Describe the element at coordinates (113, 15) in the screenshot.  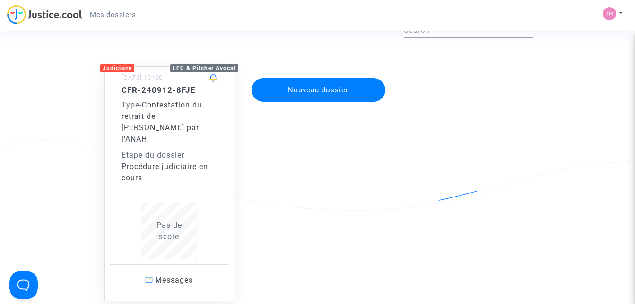
I see `a: Mes dossiers` at that location.